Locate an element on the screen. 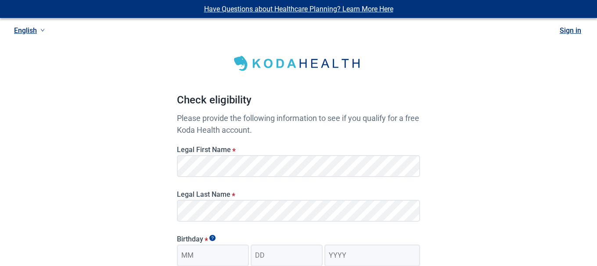 This screenshot has height=266, width=597. span: down is located at coordinates (43, 30).